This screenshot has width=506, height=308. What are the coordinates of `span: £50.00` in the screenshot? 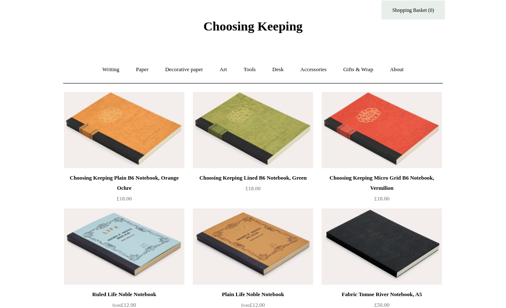 It's located at (382, 305).